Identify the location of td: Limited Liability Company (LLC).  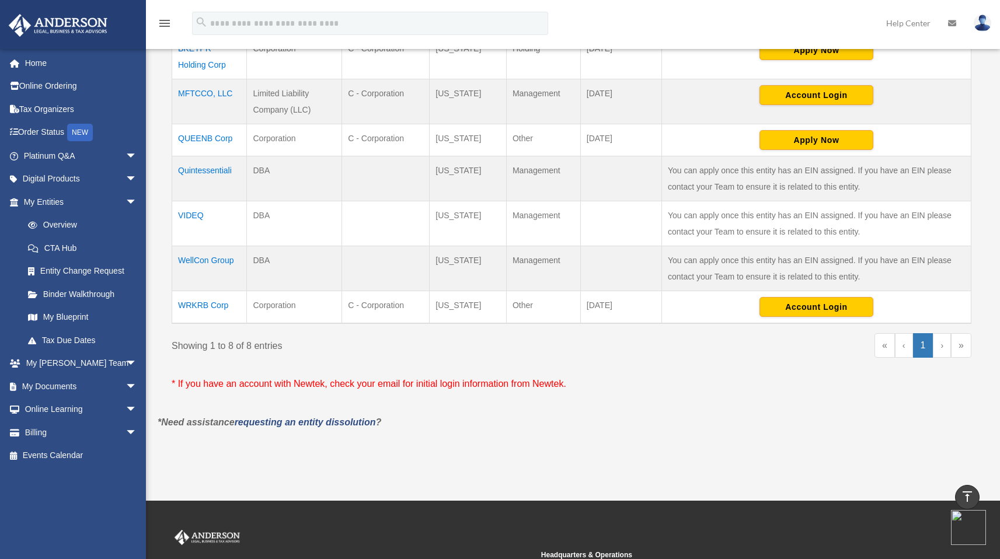
(294, 101).